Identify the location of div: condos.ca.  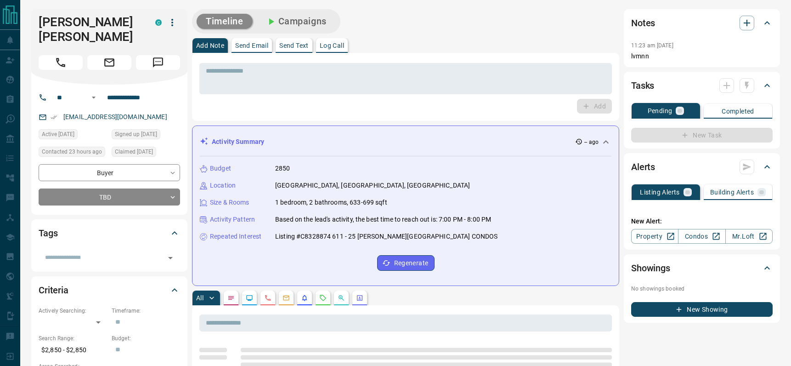
(159, 23).